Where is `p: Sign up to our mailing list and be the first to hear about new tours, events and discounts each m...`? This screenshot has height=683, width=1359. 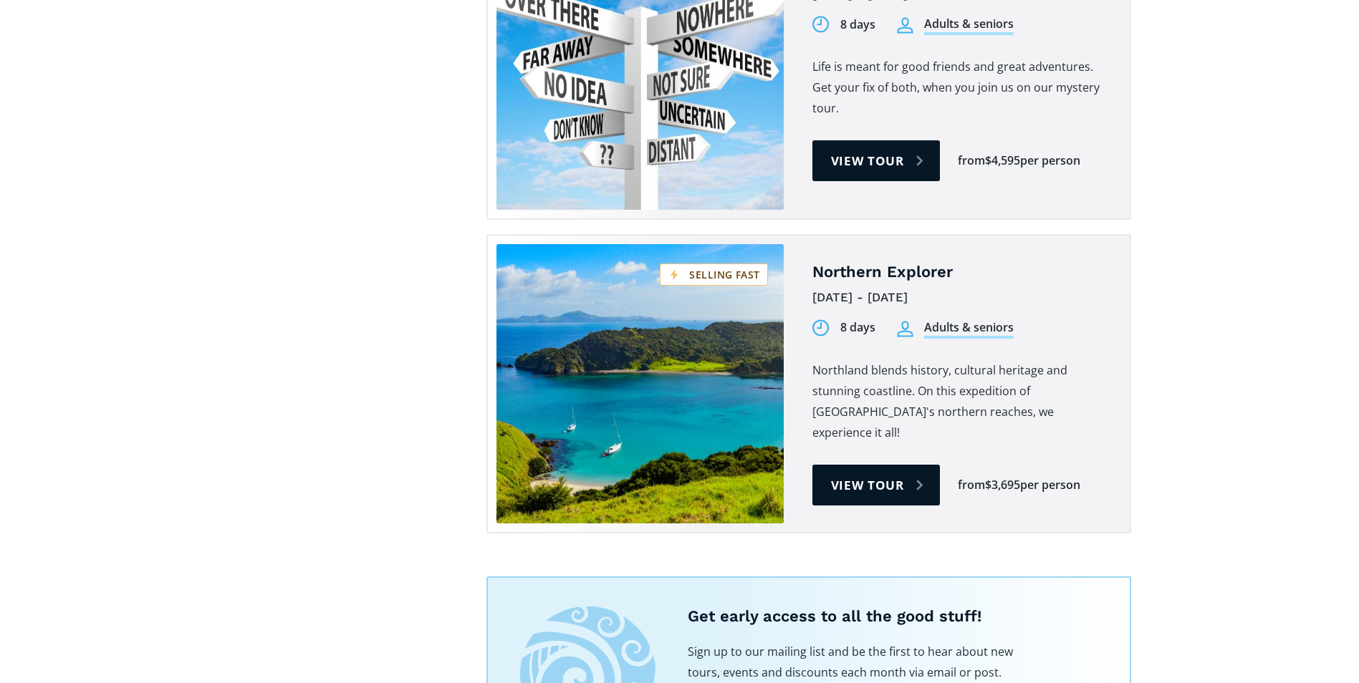
p: Sign up to our mailing list and be the first to hear about new tours, events and discounts each m... is located at coordinates (852, 662).